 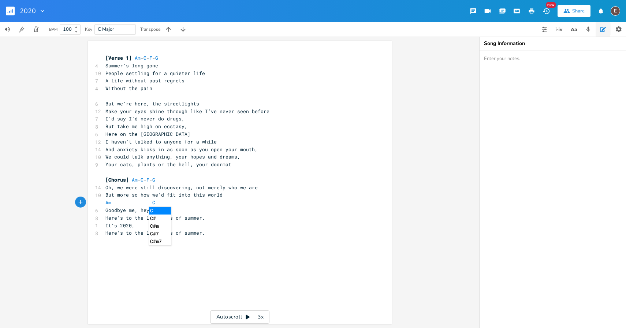 What do you see at coordinates (89, 29) in the screenshot?
I see `div: Key` at bounding box center [89, 29].